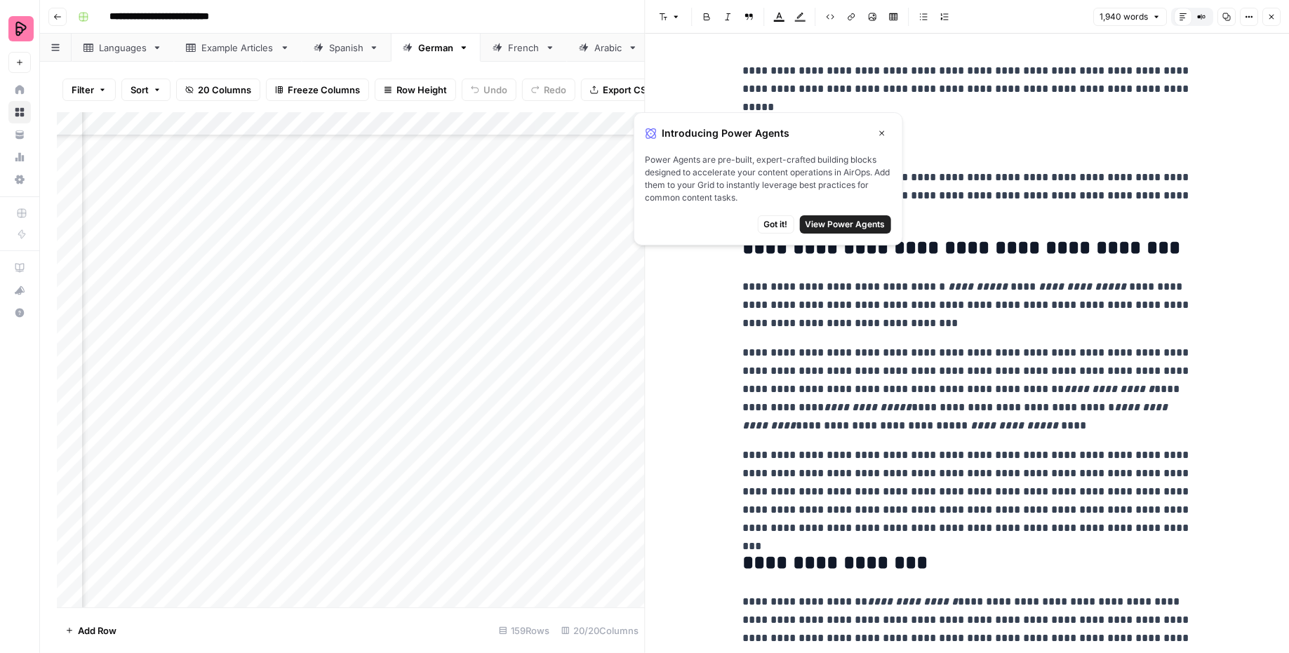  Describe the element at coordinates (768, 179) in the screenshot. I see `span: Power Agents are pre-built, expert-crafted building blocks designed to accelerate your content op...` at that location.